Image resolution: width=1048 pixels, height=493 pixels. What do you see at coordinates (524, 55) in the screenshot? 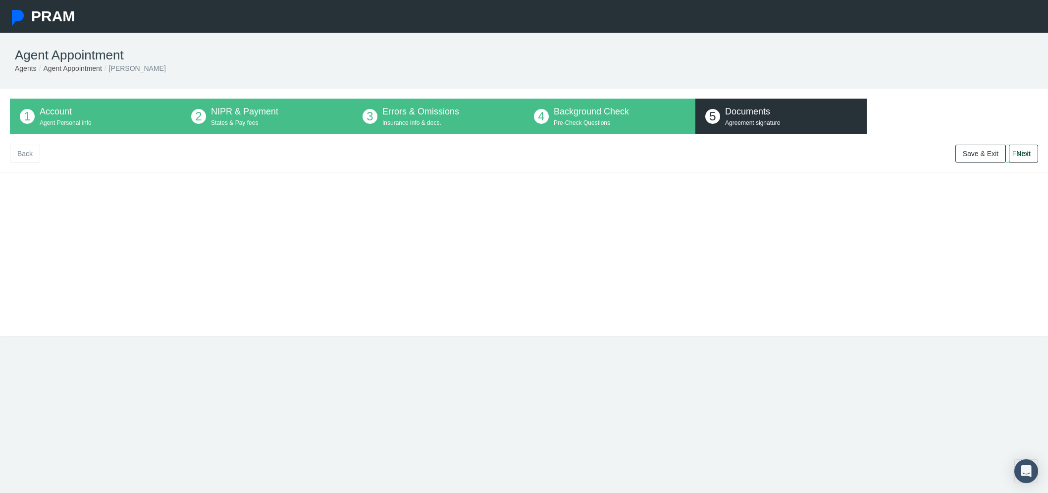
I see `h1: Agent Appointment` at bounding box center [524, 55].